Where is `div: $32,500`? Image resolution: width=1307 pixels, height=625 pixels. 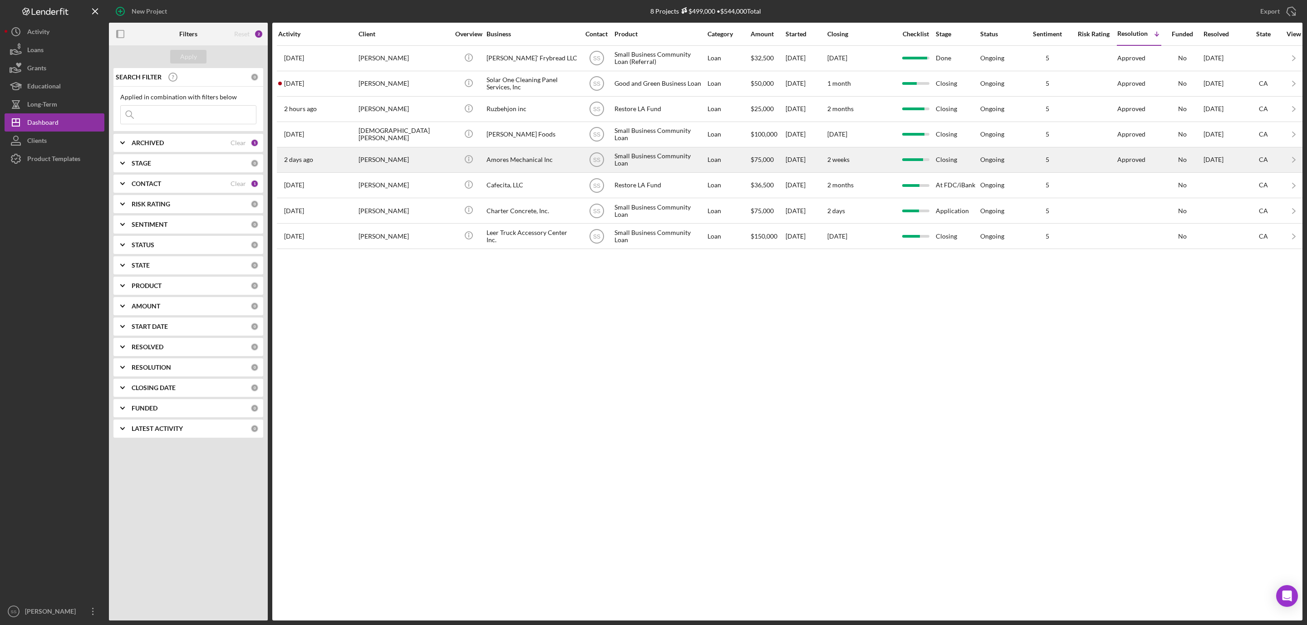
div: $32,500 is located at coordinates (767, 58).